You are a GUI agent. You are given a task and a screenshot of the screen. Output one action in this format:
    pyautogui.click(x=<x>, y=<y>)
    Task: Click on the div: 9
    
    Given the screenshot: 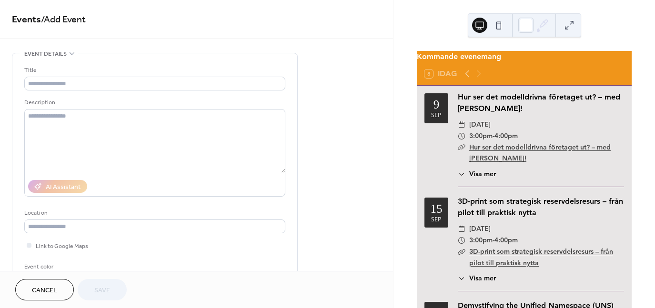 What is the action you would take?
    pyautogui.click(x=436, y=104)
    